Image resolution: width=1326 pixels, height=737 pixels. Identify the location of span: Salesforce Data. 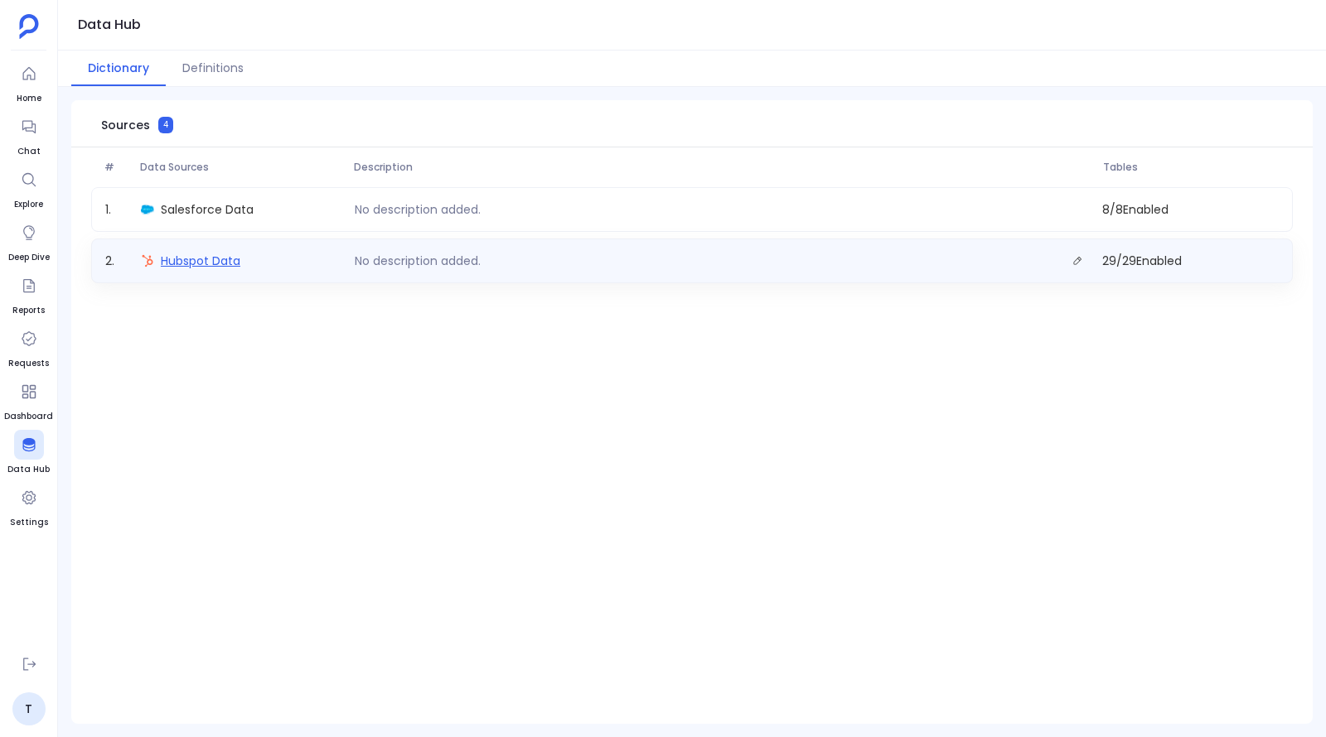
(207, 210).